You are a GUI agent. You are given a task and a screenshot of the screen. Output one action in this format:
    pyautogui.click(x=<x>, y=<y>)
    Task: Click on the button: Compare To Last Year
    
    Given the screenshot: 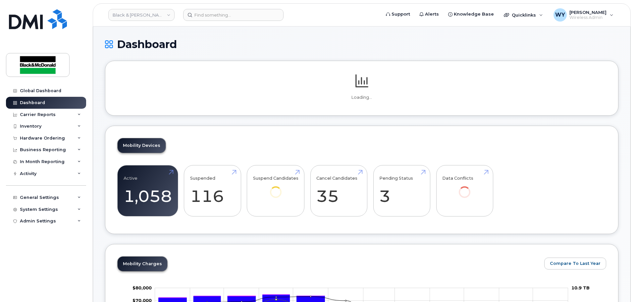 What is the action you would take?
    pyautogui.click(x=575, y=264)
    